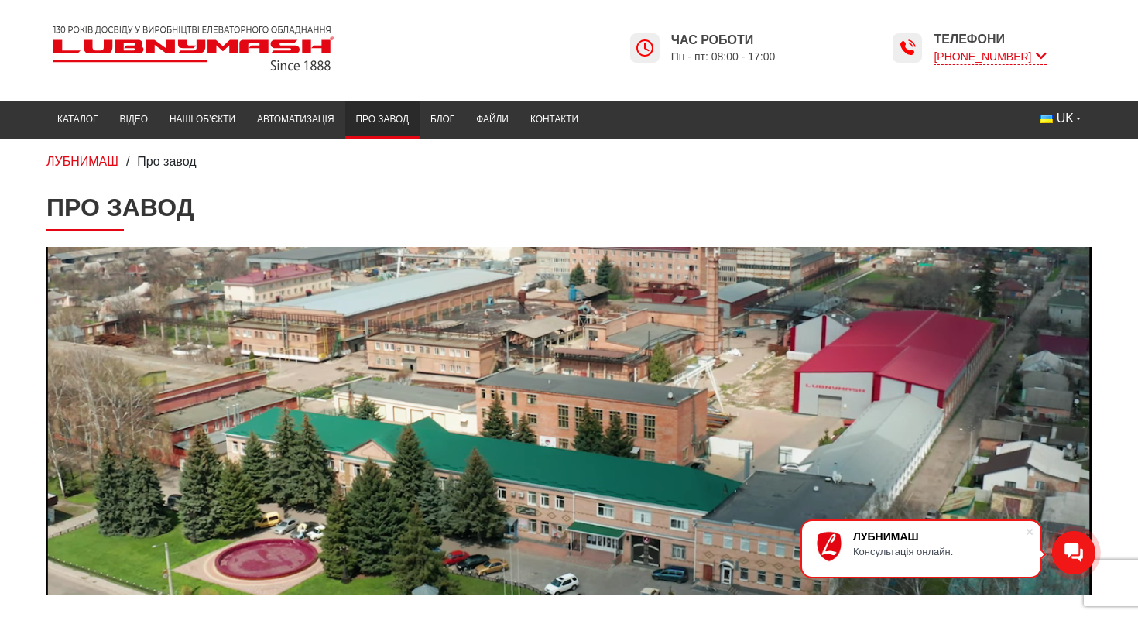 This screenshot has width=1138, height=617. What do you see at coordinates (1046, 118) in the screenshot?
I see `img: Українська` at bounding box center [1046, 118].